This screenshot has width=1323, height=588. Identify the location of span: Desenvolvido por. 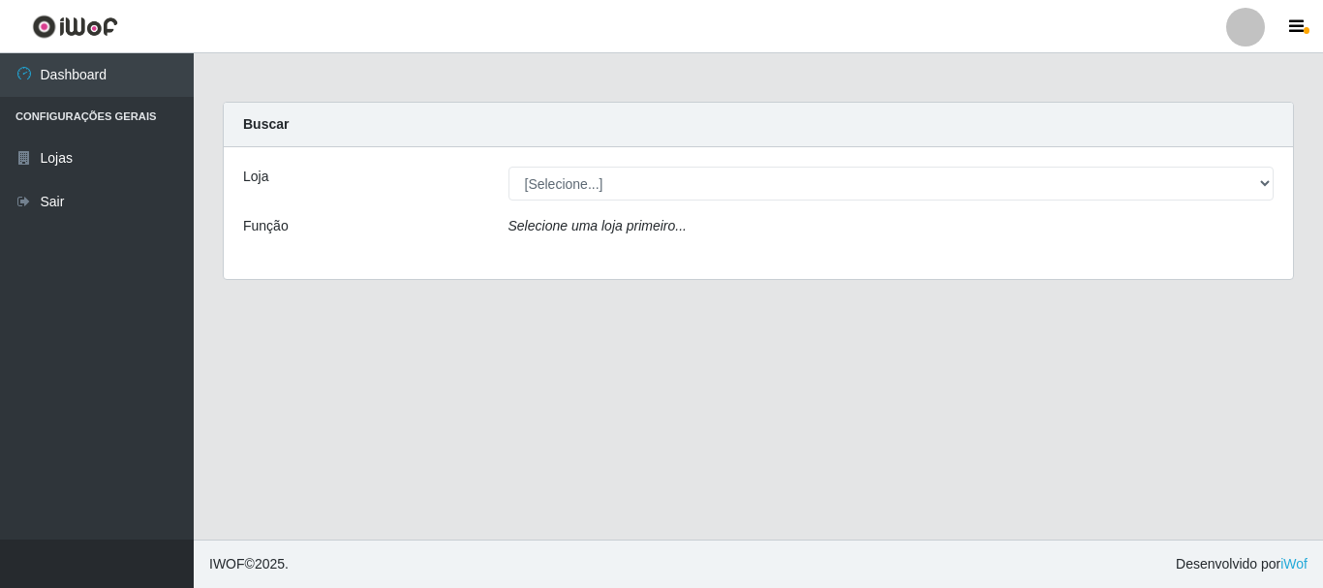
(1242, 564).